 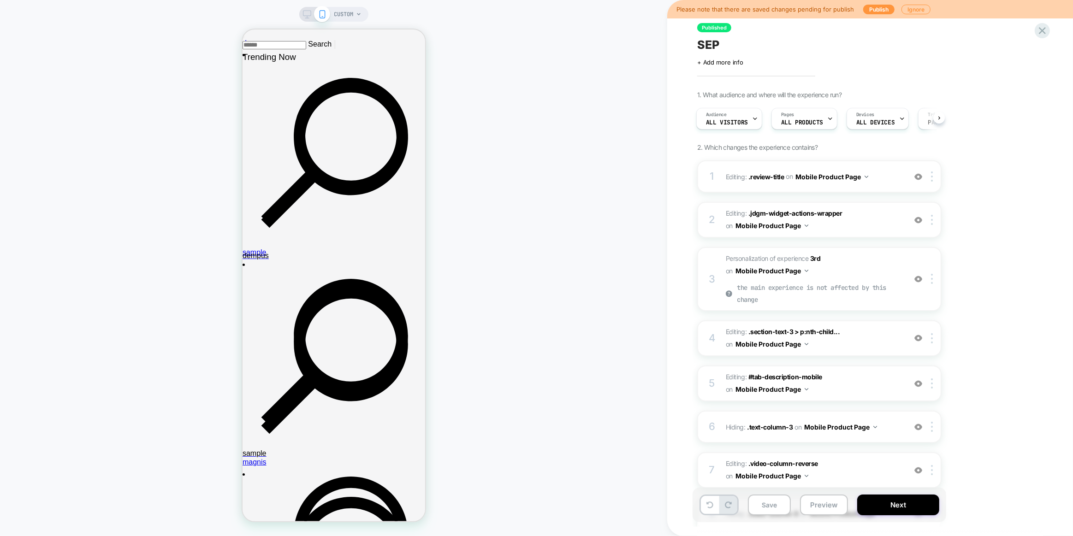 I want to click on label: Search, so click(x=77, y=14).